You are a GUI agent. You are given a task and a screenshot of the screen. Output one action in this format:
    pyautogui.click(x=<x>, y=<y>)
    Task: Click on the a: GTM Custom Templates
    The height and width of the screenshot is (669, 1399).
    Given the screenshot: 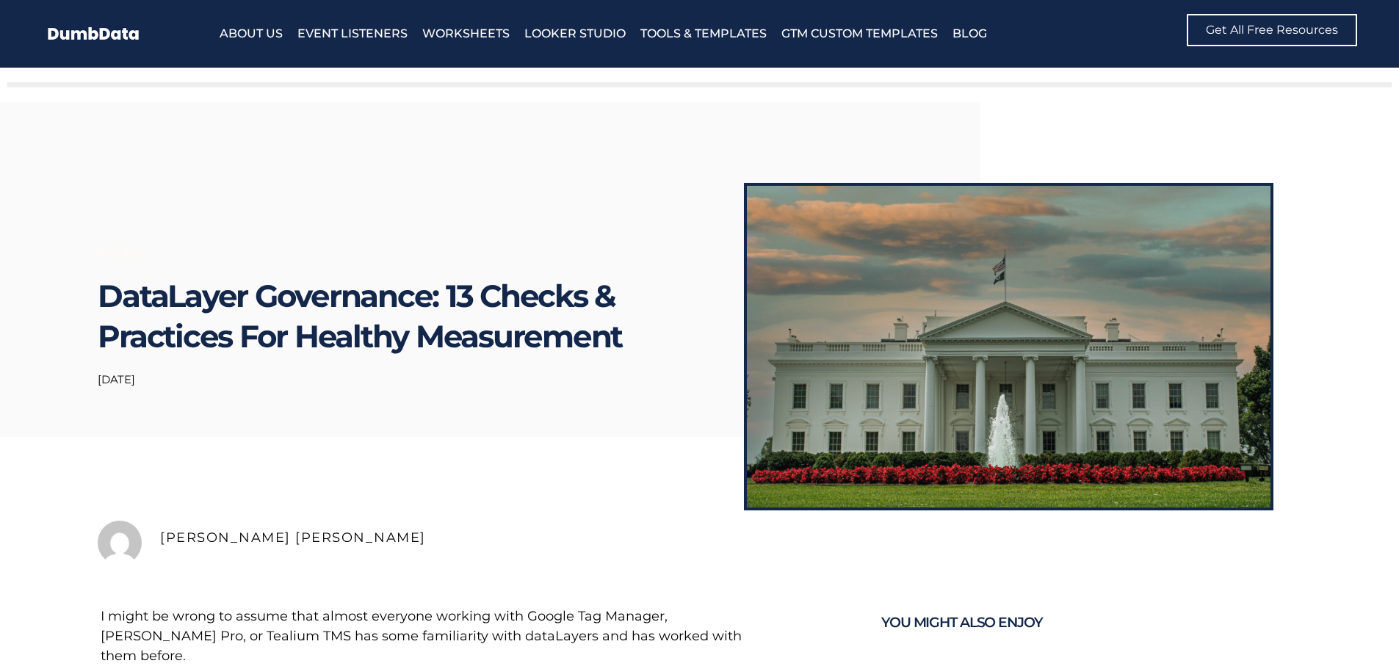 What is the action you would take?
    pyautogui.click(x=859, y=34)
    